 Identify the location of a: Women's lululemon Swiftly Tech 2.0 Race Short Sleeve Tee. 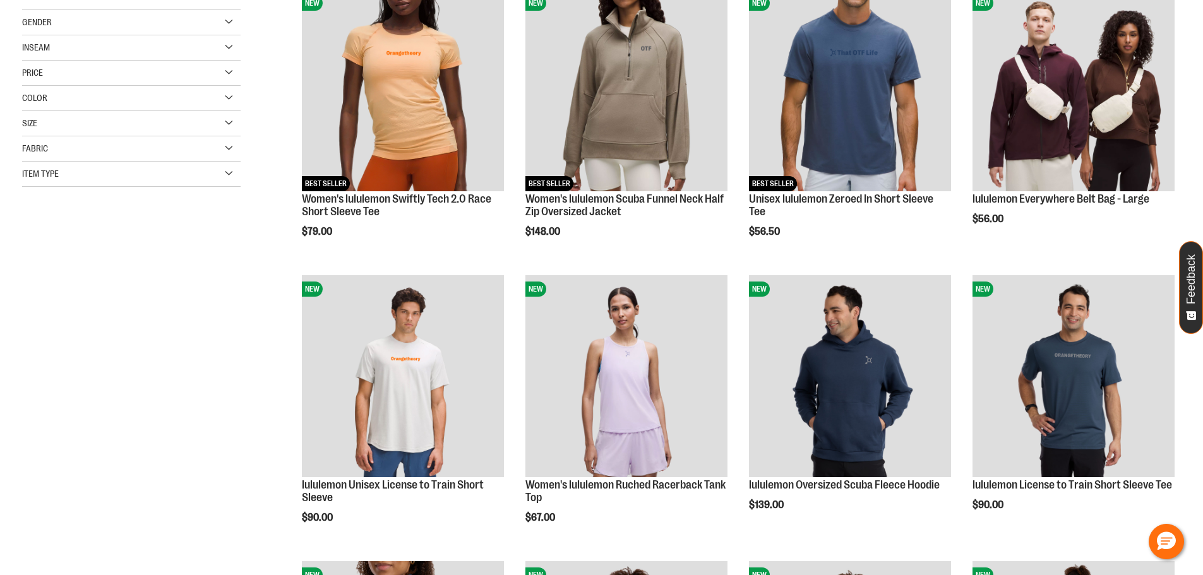
(397, 205).